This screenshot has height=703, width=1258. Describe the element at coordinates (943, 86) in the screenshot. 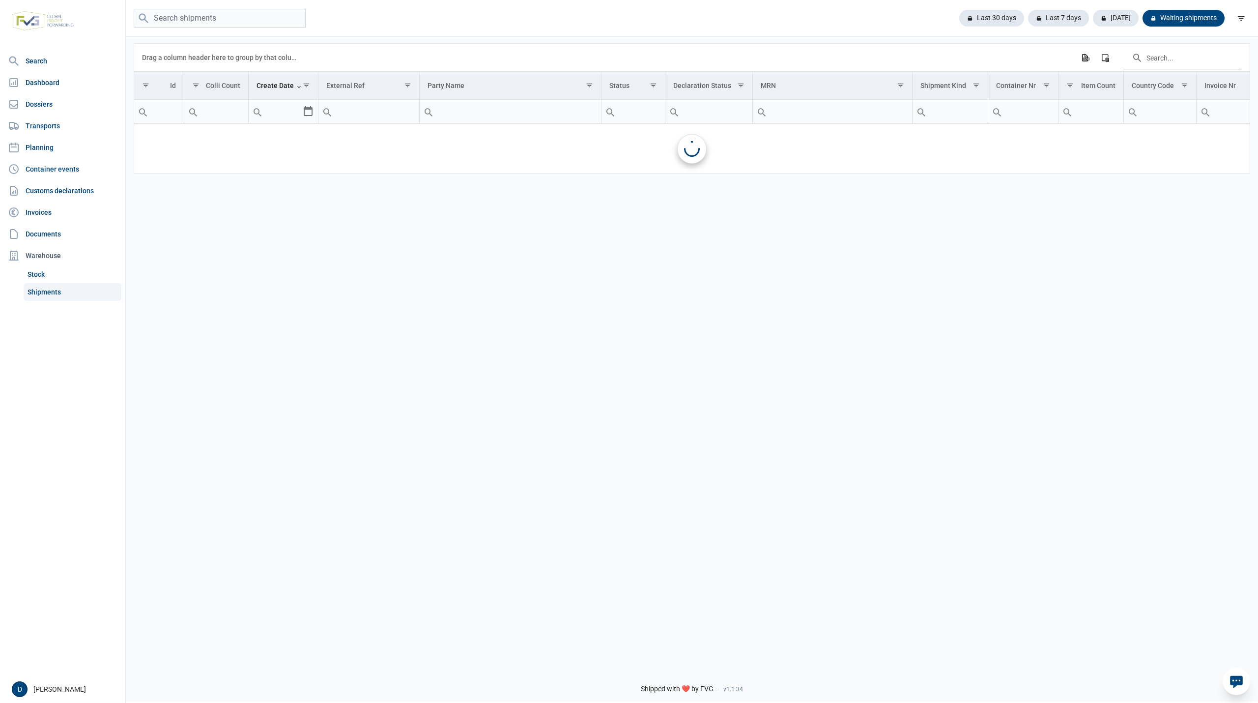

I see `div: Shipment Kind` at that location.